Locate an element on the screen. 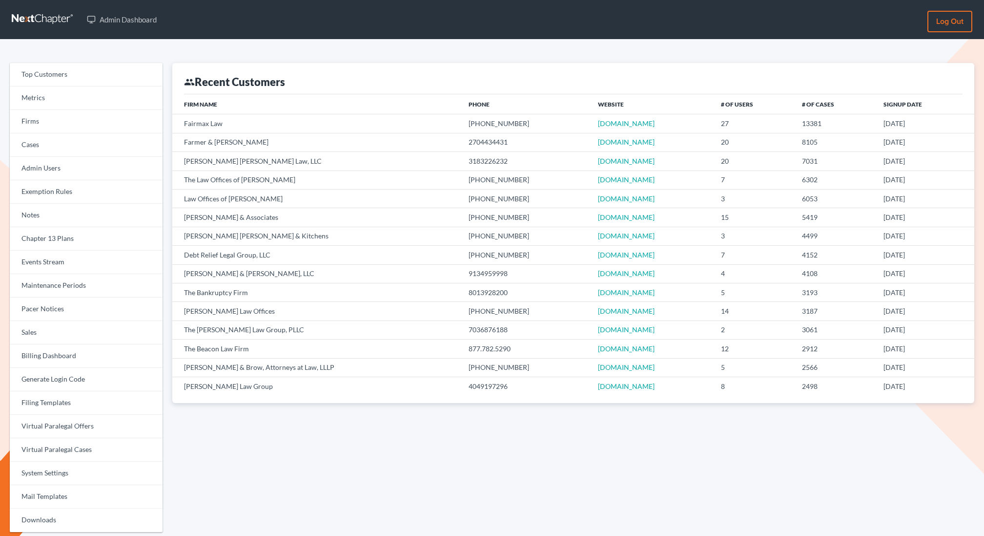 This screenshot has width=984, height=536. a: Exemption Rules is located at coordinates (86, 192).